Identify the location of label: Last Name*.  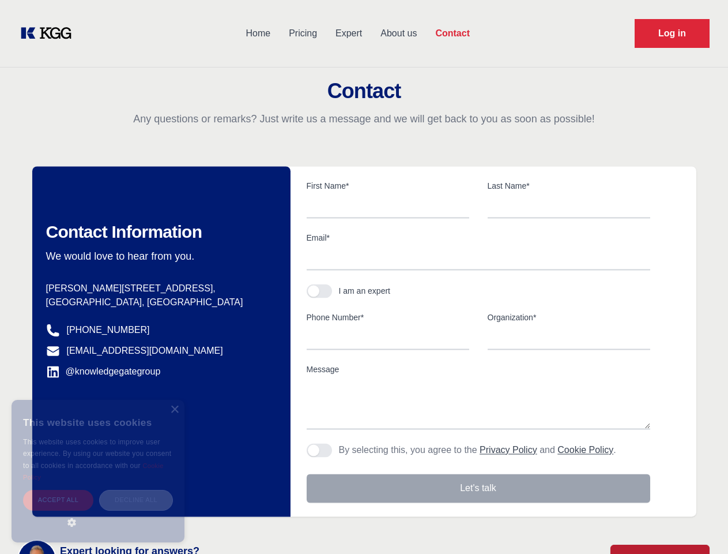
(569, 186).